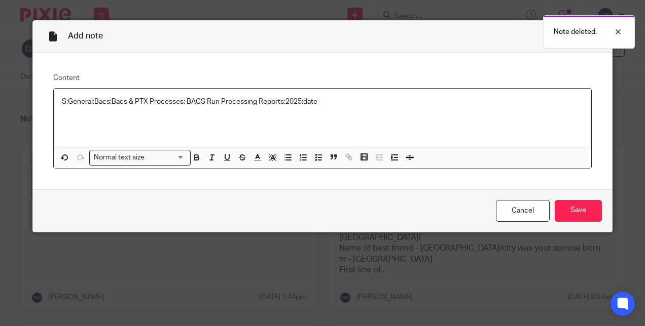 This screenshot has width=645, height=326. I want to click on a: Cancel, so click(523, 211).